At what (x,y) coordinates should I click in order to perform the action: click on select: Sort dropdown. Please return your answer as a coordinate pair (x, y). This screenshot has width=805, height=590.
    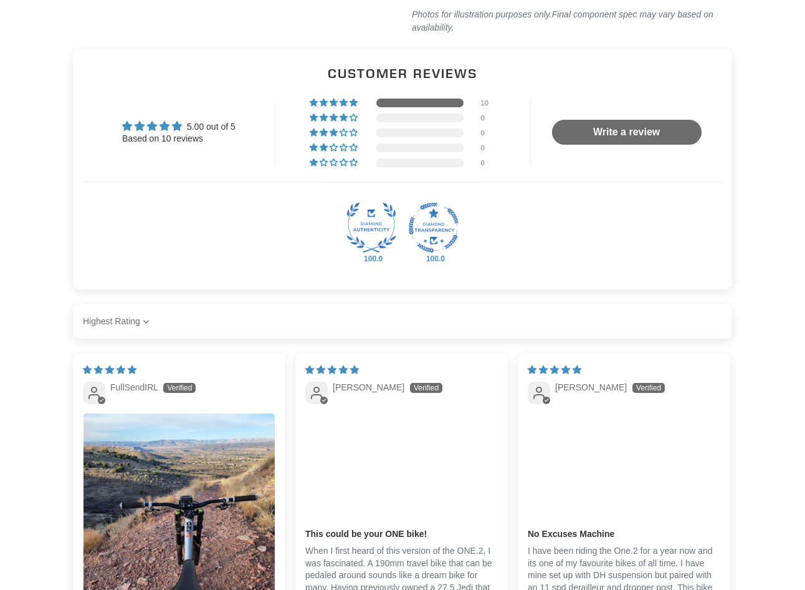
    Looking at the image, I should click on (118, 322).